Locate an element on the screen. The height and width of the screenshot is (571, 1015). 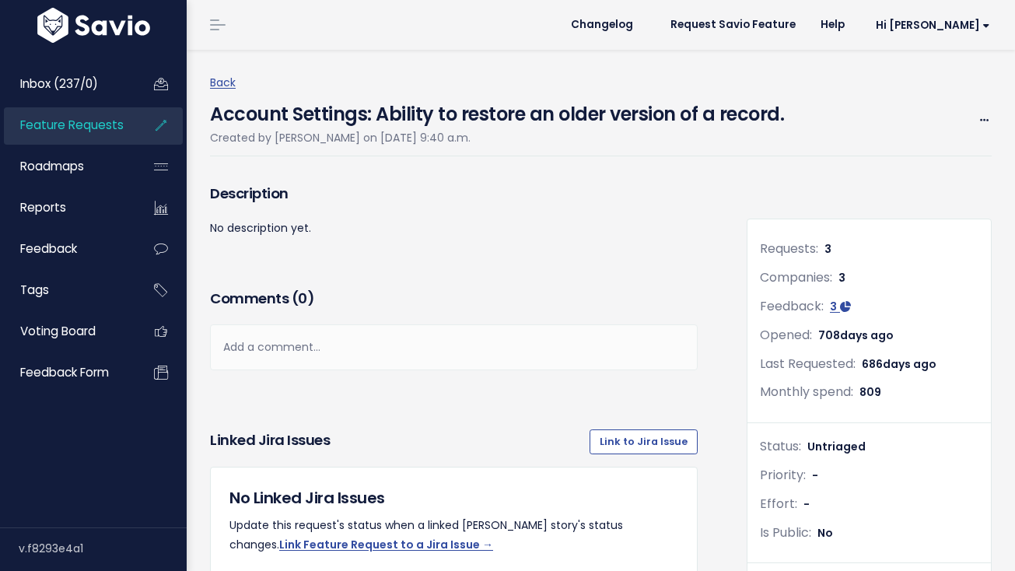
span: No is located at coordinates (825, 533).